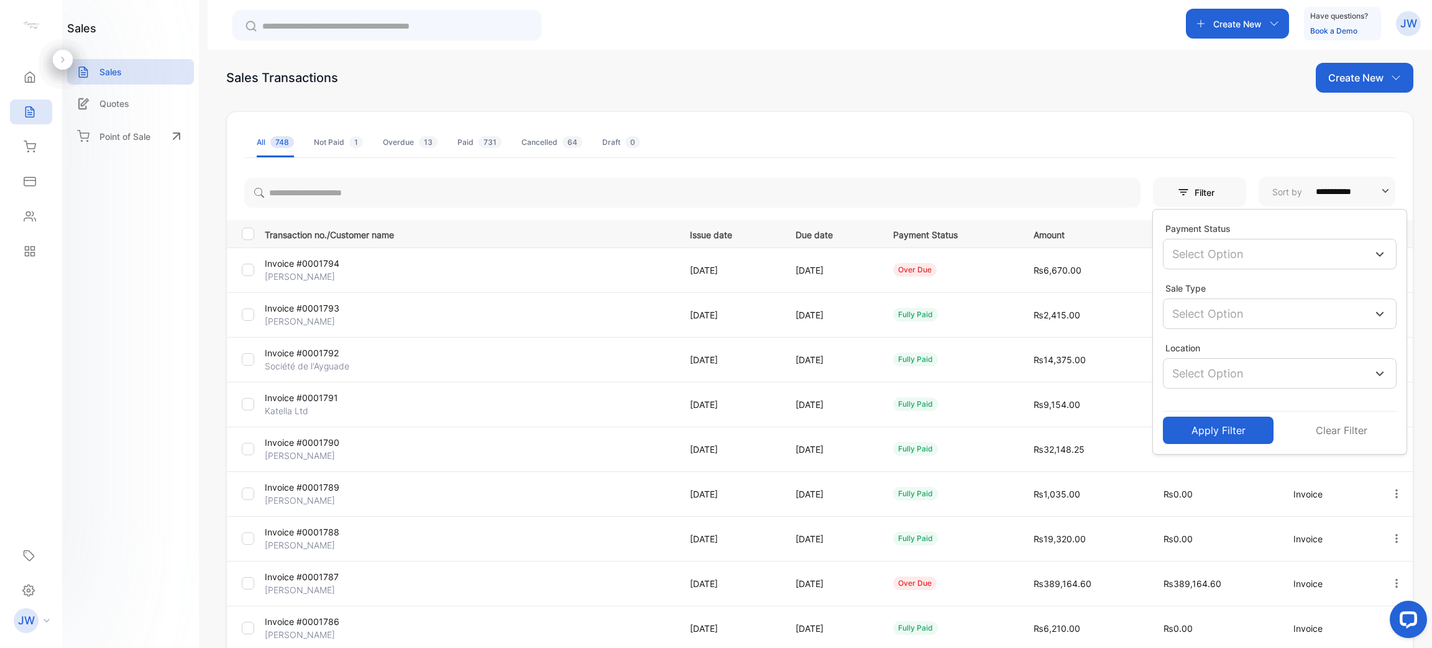  Describe the element at coordinates (730, 233) in the screenshot. I see `p: Issue date` at that location.